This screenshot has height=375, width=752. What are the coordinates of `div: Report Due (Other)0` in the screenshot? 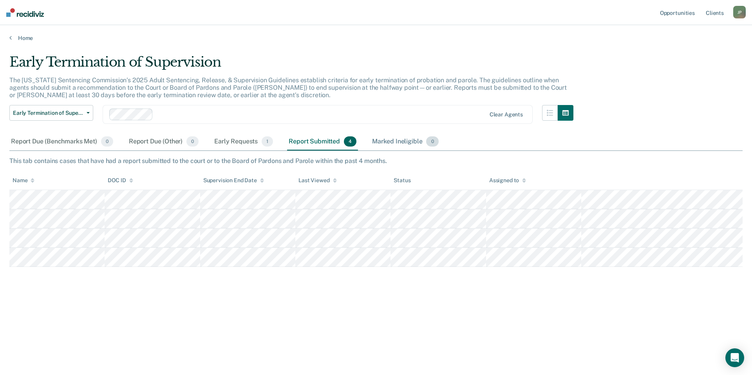 It's located at (164, 142).